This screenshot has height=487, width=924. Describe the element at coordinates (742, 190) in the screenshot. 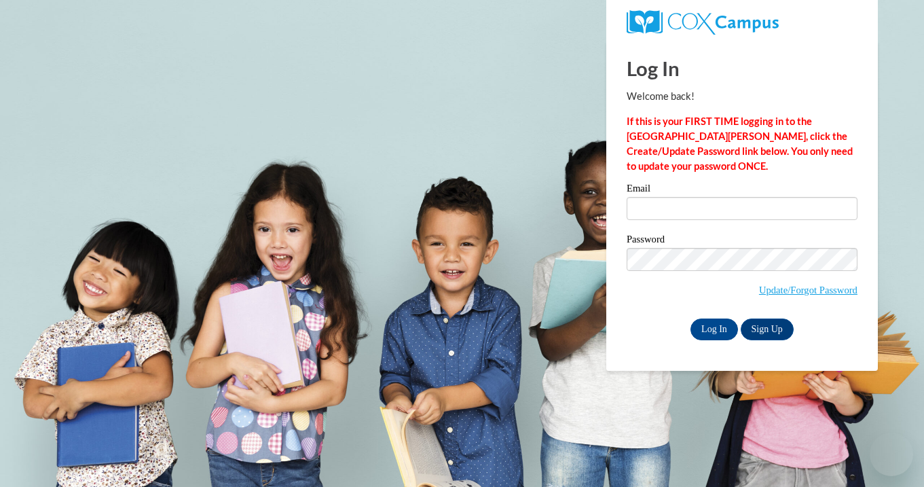

I see `label: Email` at that location.